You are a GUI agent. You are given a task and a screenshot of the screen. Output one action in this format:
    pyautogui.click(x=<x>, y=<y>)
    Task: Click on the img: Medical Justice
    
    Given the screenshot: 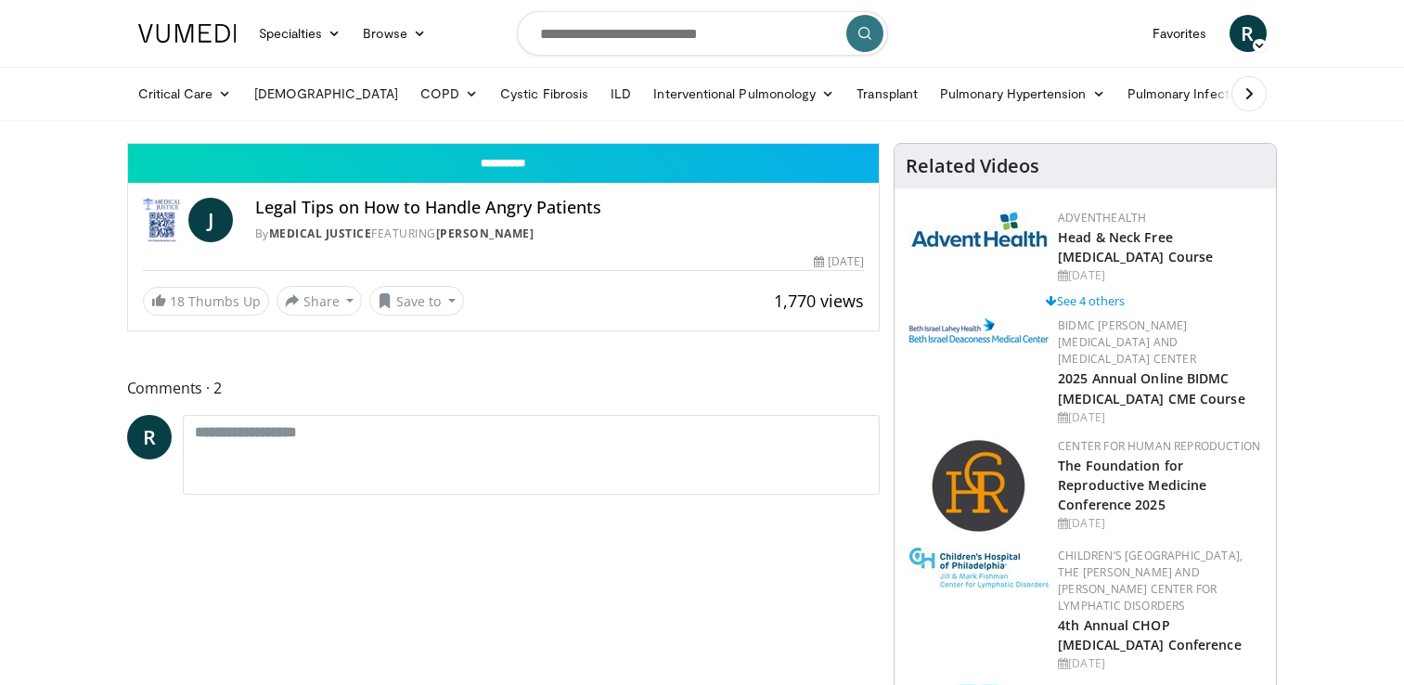 What is the action you would take?
    pyautogui.click(x=162, y=220)
    